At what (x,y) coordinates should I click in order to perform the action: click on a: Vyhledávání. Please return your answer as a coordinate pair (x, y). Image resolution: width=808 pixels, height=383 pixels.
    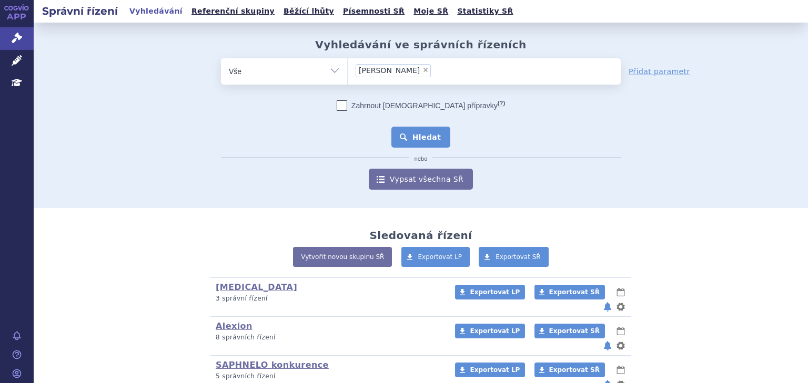
    Looking at the image, I should click on (156, 11).